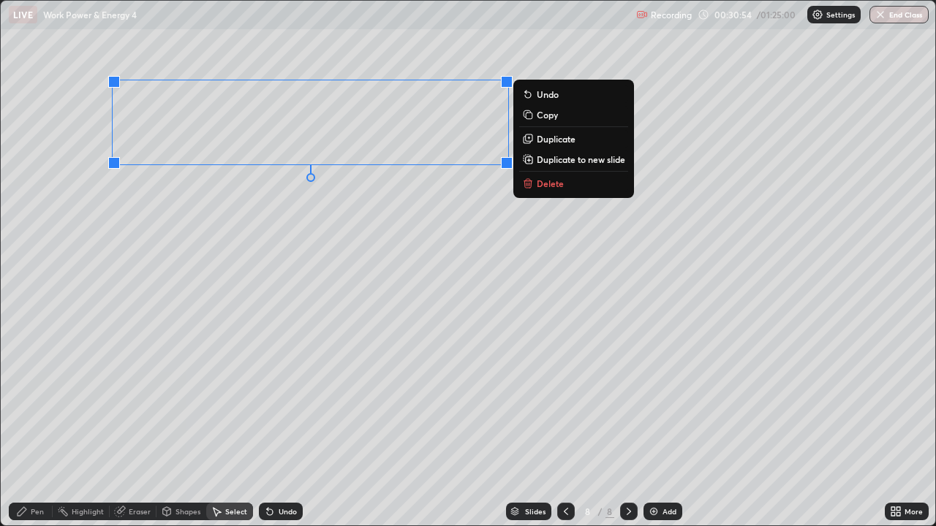 This screenshot has height=526, width=936. Describe the element at coordinates (535, 512) in the screenshot. I see `div: Slides` at that location.